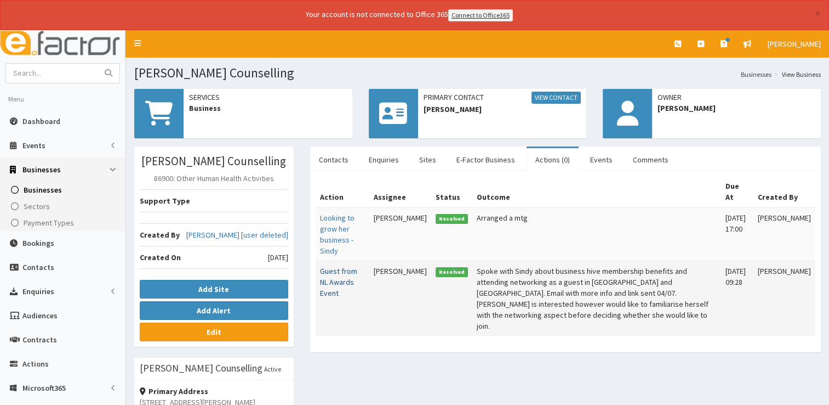 The image size is (829, 405). Describe the element at coordinates (160, 235) in the screenshot. I see `b: Created By` at that location.